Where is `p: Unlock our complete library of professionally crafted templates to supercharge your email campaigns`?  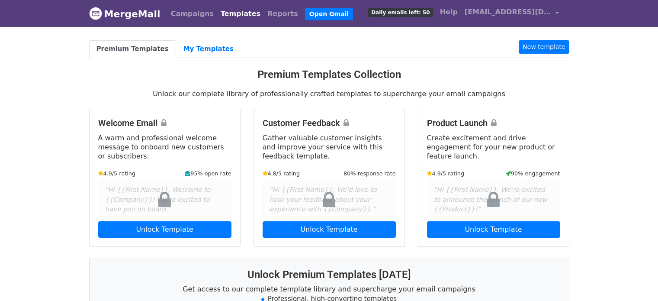
p: Unlock our complete library of professionally crafted templates to supercharge your email campaigns is located at coordinates (329, 93).